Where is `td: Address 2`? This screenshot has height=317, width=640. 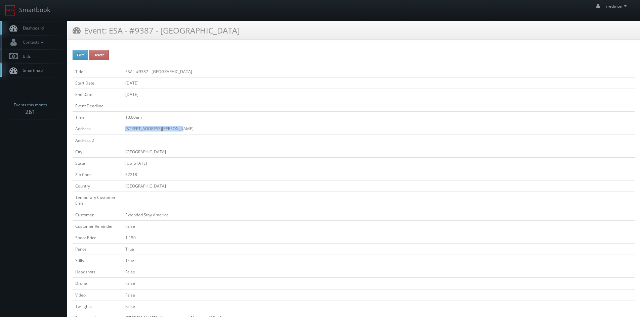 td: Address 2 is located at coordinates (97, 140).